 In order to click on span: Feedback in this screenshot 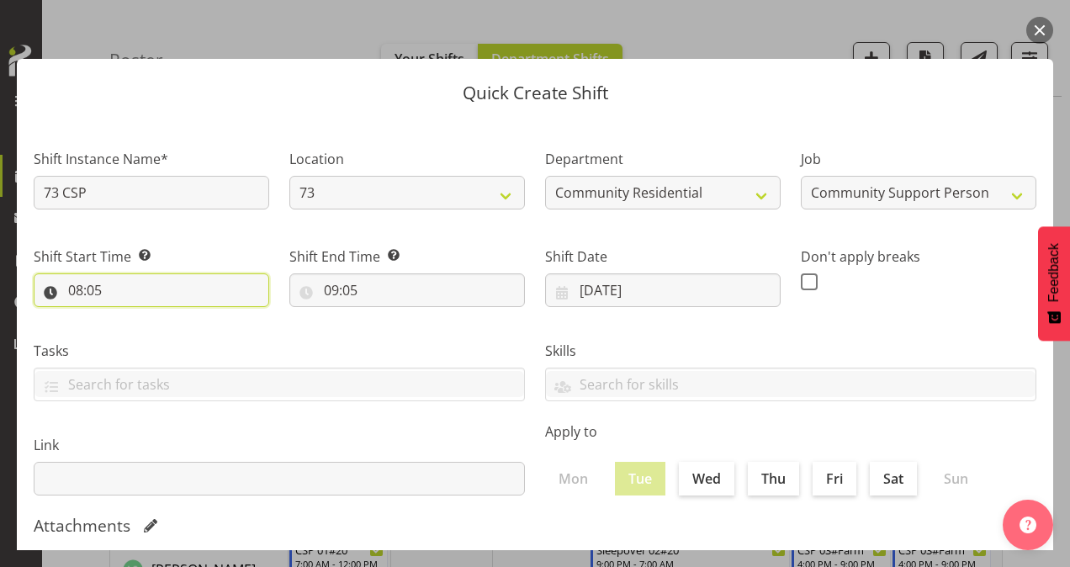, I will do `click(1054, 273)`.